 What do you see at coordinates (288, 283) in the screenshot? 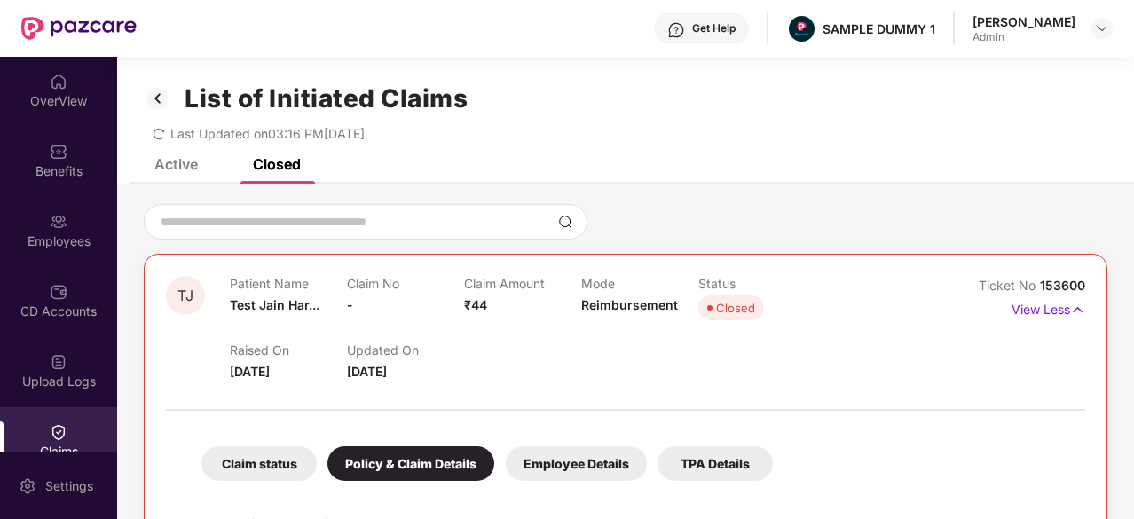
I see `p: Patient Name` at bounding box center [288, 283].